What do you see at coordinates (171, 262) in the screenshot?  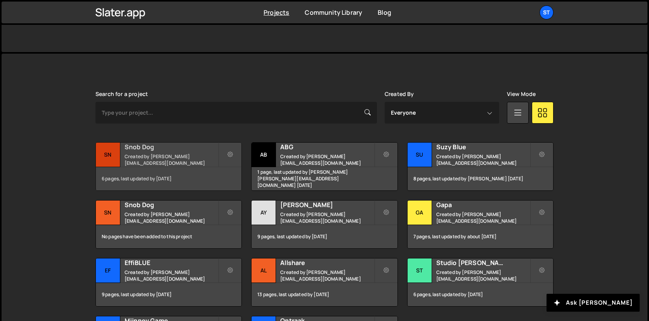 I see `h2: EffiBLUE` at bounding box center [171, 262].